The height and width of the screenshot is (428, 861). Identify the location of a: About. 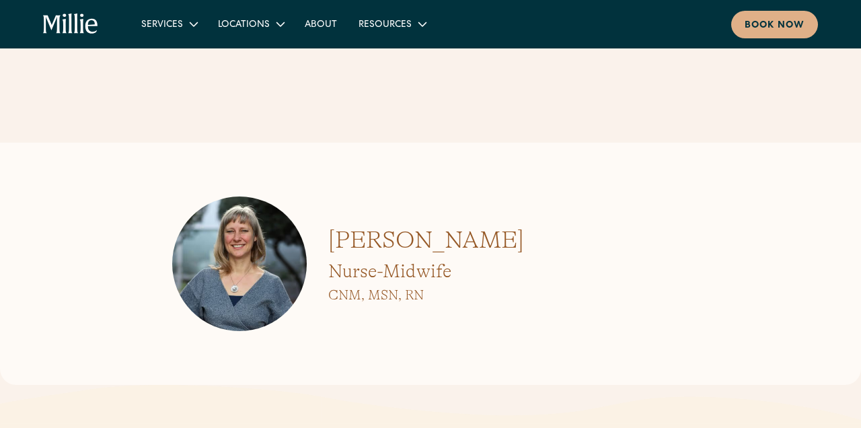
(321, 24).